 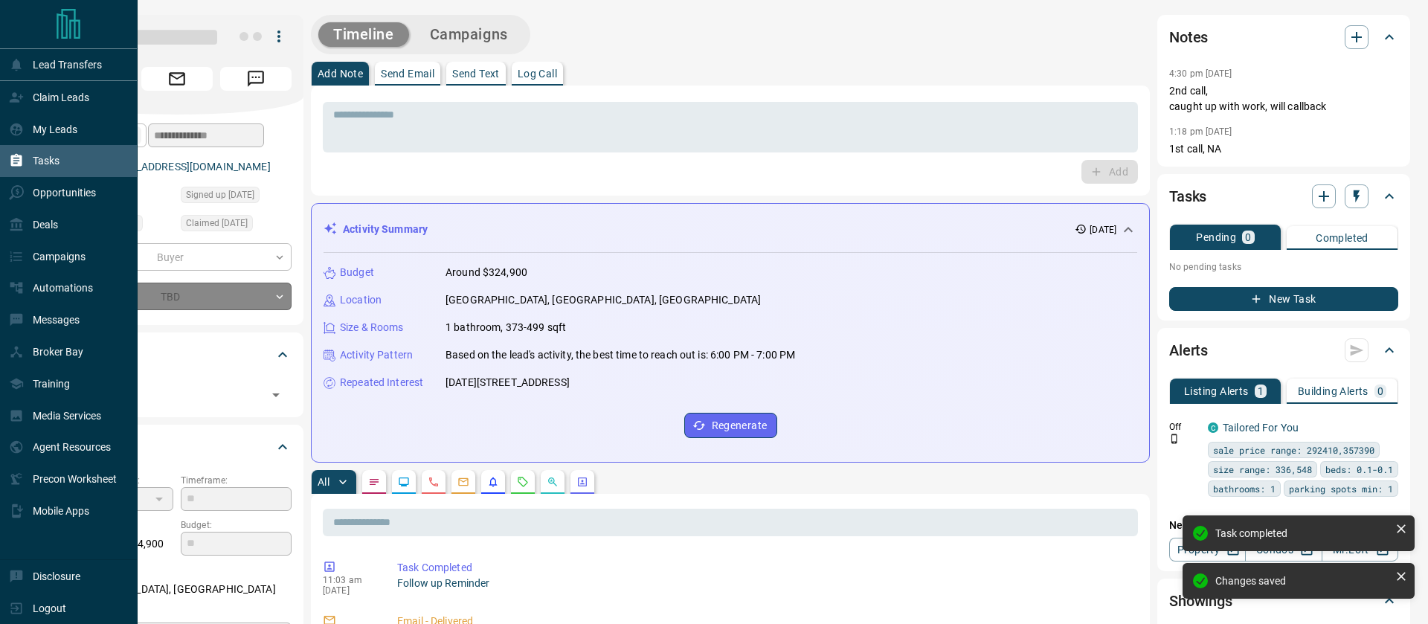 I want to click on svg: Opportunities, so click(x=553, y=482).